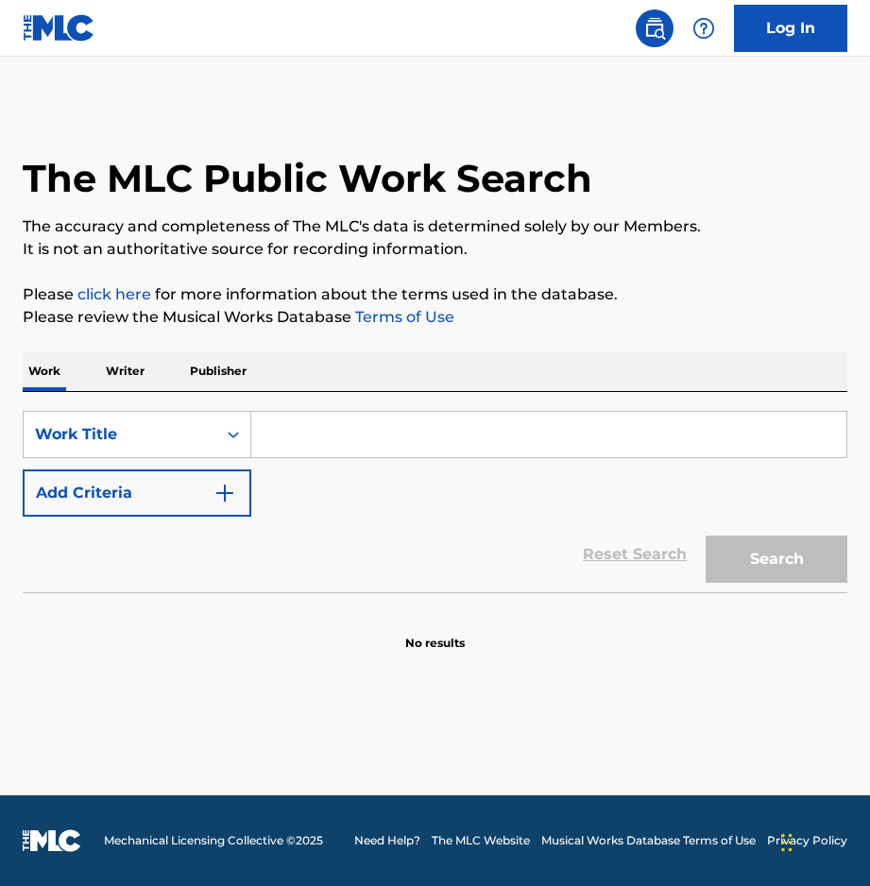 Image resolution: width=870 pixels, height=886 pixels. I want to click on form: Search Form, so click(435, 502).